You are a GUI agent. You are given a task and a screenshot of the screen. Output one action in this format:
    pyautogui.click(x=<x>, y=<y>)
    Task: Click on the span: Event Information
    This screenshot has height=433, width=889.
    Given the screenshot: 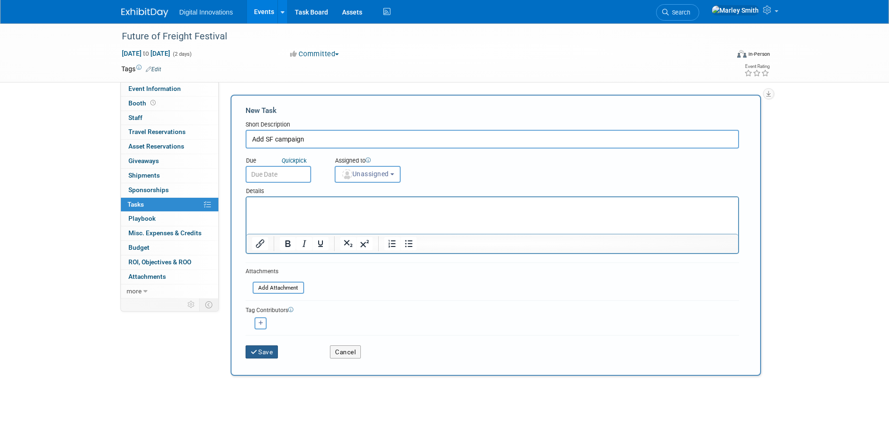 What is the action you would take?
    pyautogui.click(x=155, y=89)
    